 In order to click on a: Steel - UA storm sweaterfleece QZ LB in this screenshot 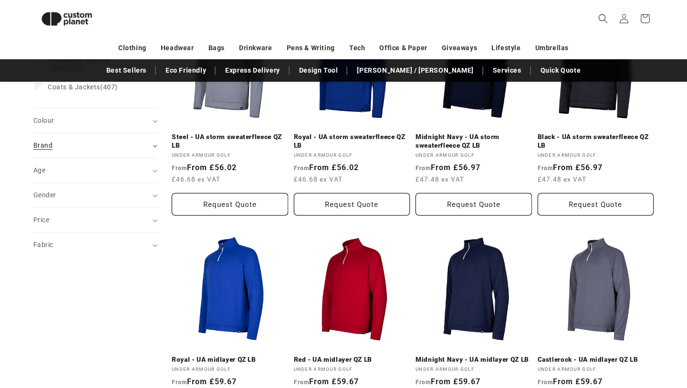, I will do `click(230, 141)`.